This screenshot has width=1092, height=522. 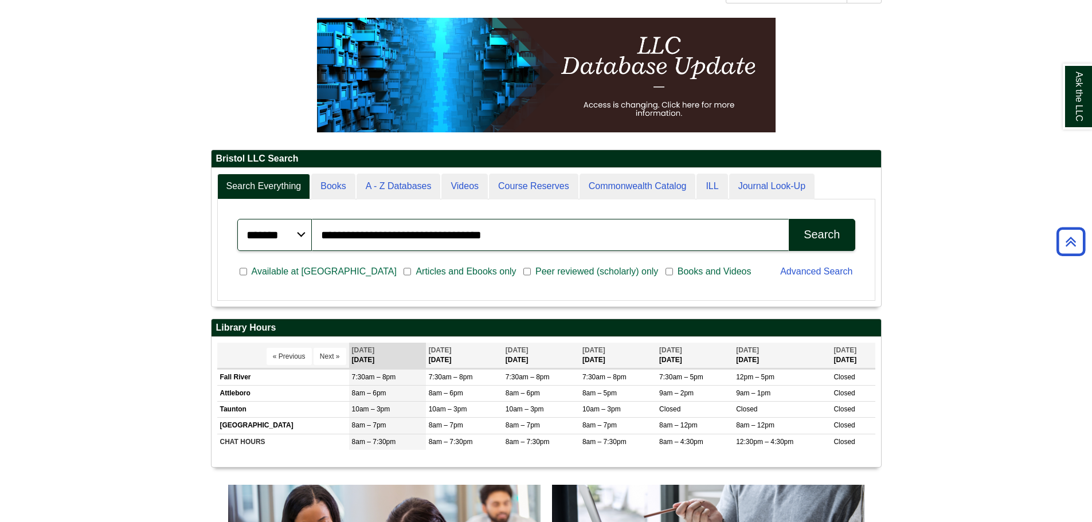 I want to click on div: Search, so click(x=821, y=234).